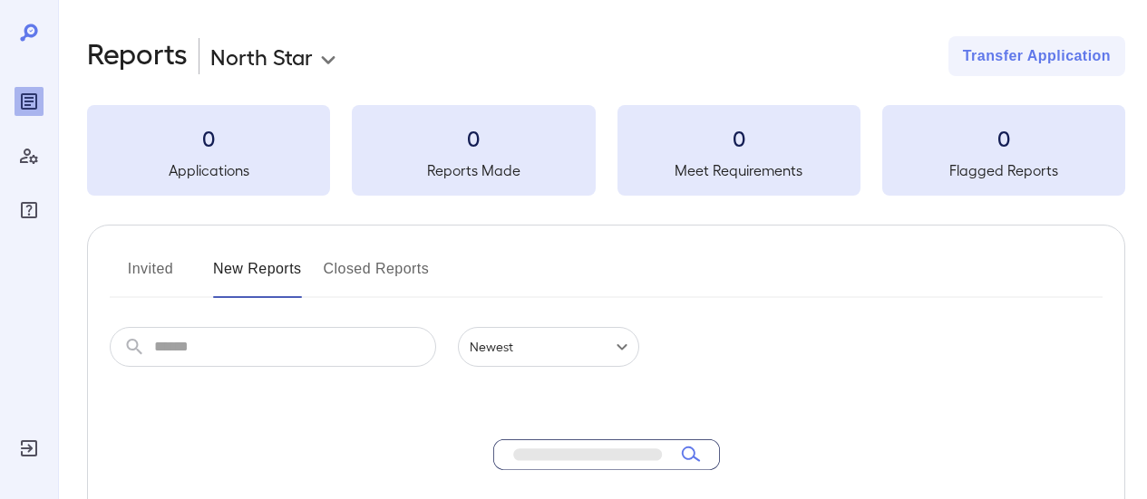 The height and width of the screenshot is (499, 1147). What do you see at coordinates (29, 102) in the screenshot?
I see `div: Reports` at bounding box center [29, 102].